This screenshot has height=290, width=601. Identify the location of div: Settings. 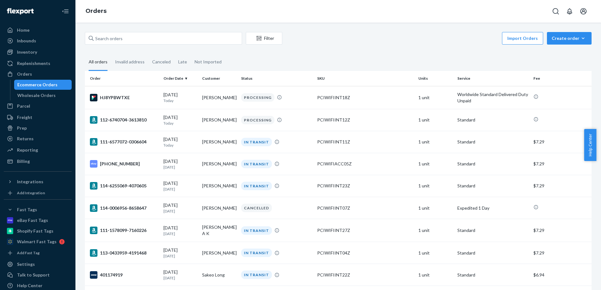
(26, 265).